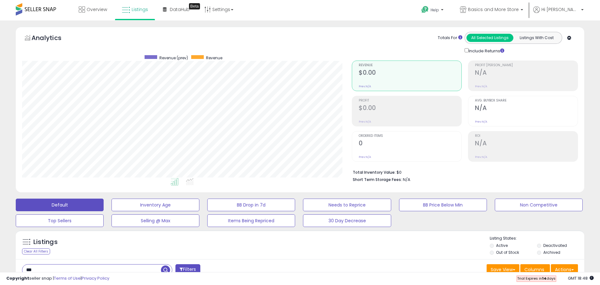 Image resolution: width=600 pixels, height=285 pixels. I want to click on span: Trial Expires in days, so click(537, 278).